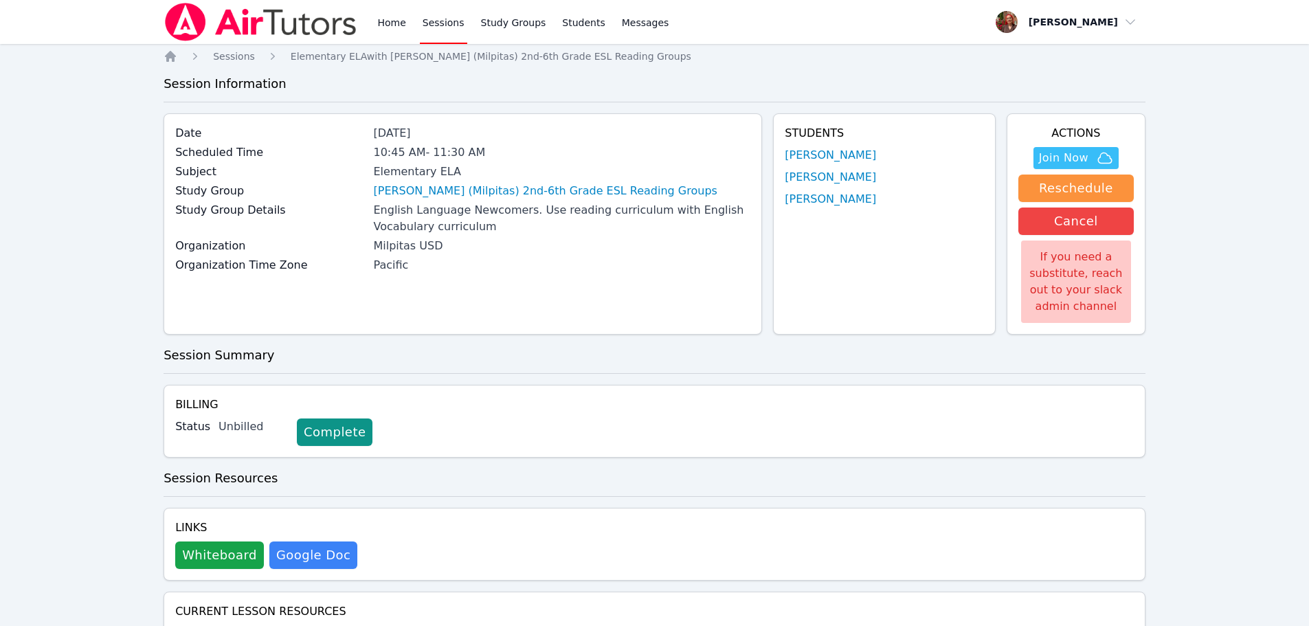  Describe the element at coordinates (1076, 221) in the screenshot. I see `button: Cancel` at that location.